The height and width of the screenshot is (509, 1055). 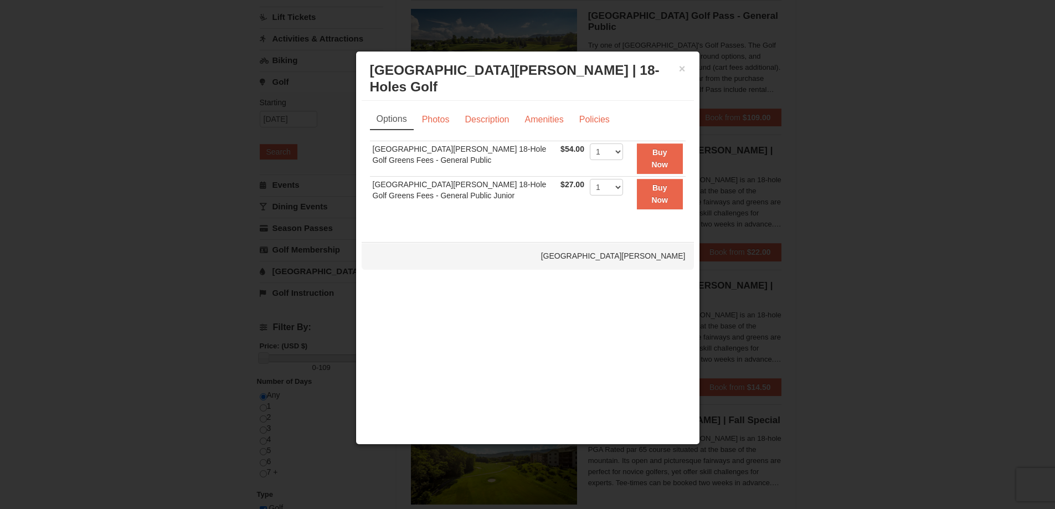 I want to click on a: Amenities, so click(x=544, y=120).